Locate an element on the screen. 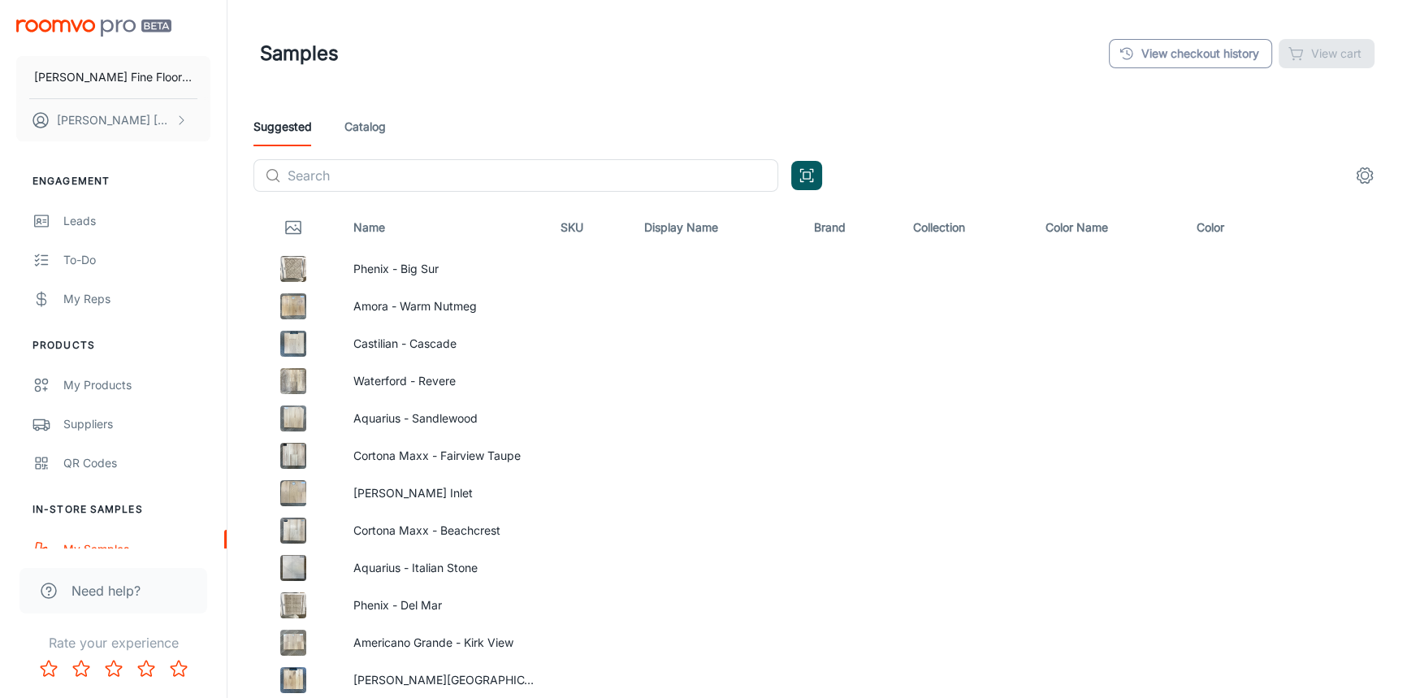 The width and height of the screenshot is (1407, 698). td: Castilian - Cascade is located at coordinates (444, 344).